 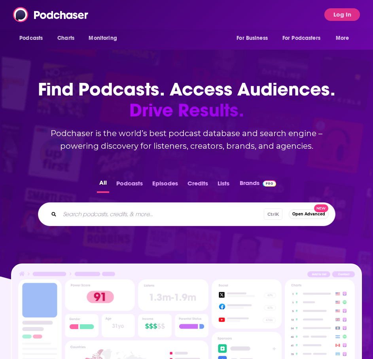 What do you see at coordinates (81, 326) in the screenshot?
I see `img: Podcast Insights Gender` at bounding box center [81, 326].